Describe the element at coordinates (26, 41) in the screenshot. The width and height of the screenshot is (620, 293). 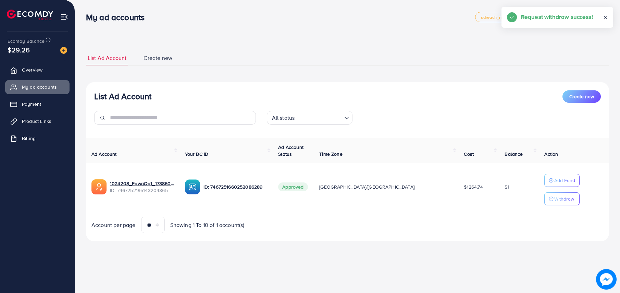
I see `span: Ecomdy Balance` at that location.